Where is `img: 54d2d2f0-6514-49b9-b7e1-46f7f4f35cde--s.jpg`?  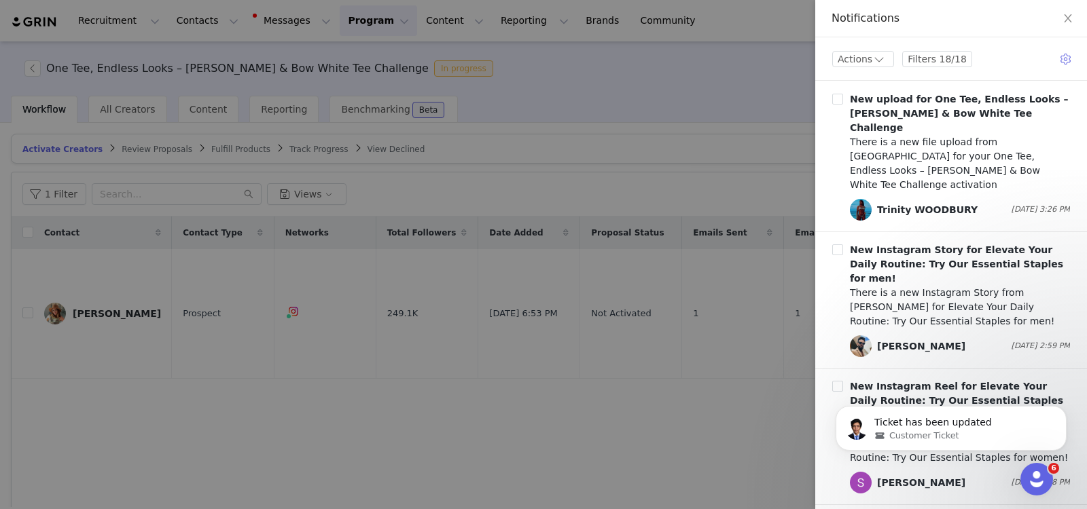 img: 54d2d2f0-6514-49b9-b7e1-46f7f4f35cde--s.jpg is located at coordinates (861, 346).